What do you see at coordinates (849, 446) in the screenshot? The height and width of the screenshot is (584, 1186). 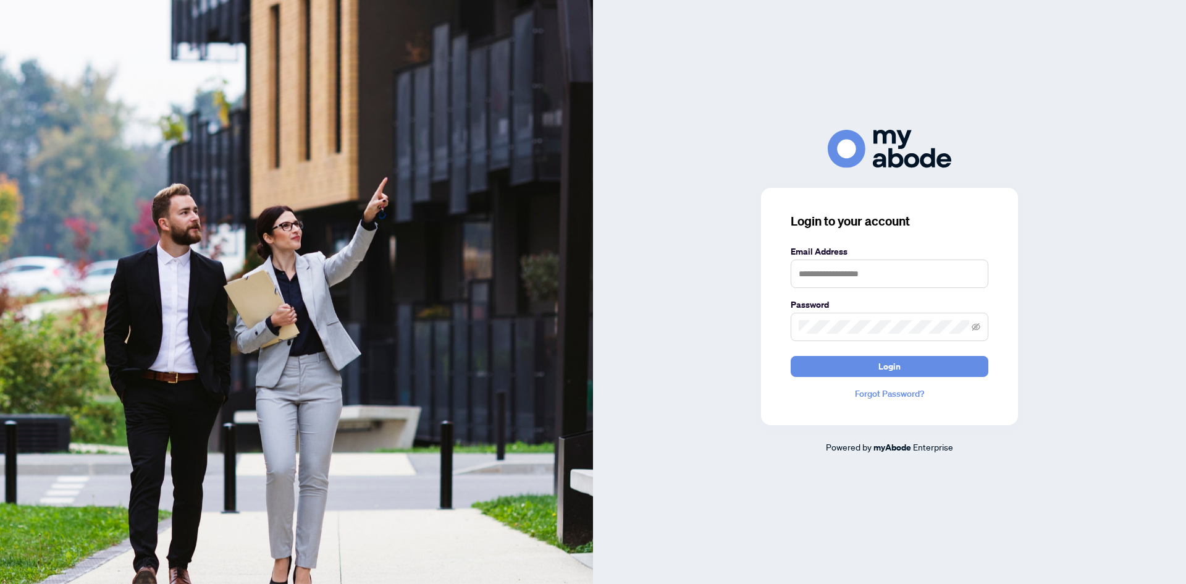 I see `span: Powered by` at bounding box center [849, 446].